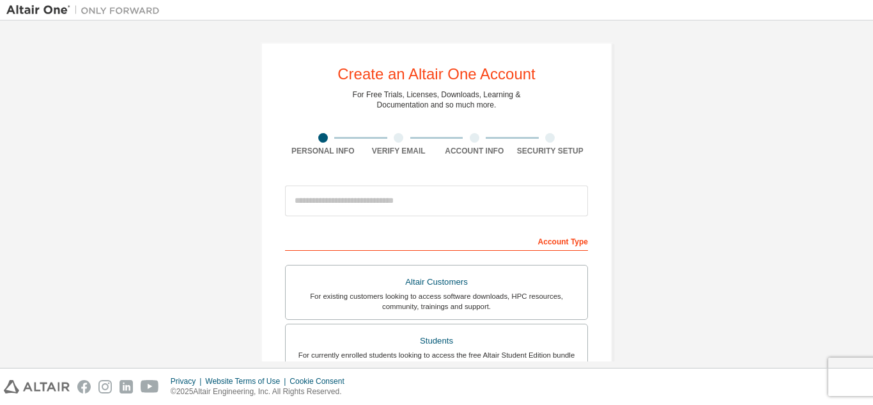 The height and width of the screenshot is (405, 873). I want to click on div: Altair Customers, so click(437, 282).